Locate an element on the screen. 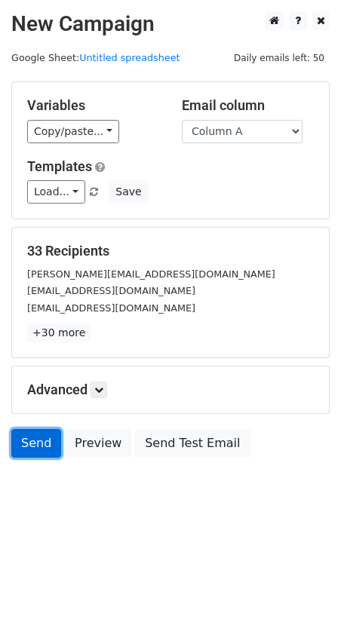 This screenshot has height=619, width=341. h5: 33 Recipients is located at coordinates (170, 251).